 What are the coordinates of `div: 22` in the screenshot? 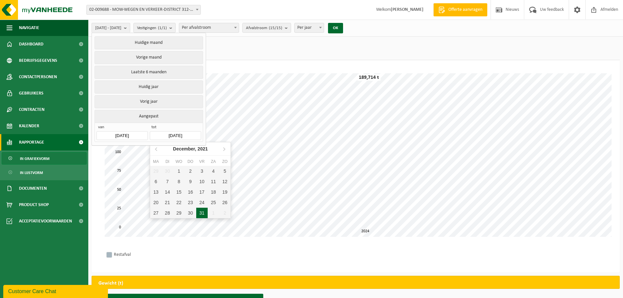 It's located at (179, 202).